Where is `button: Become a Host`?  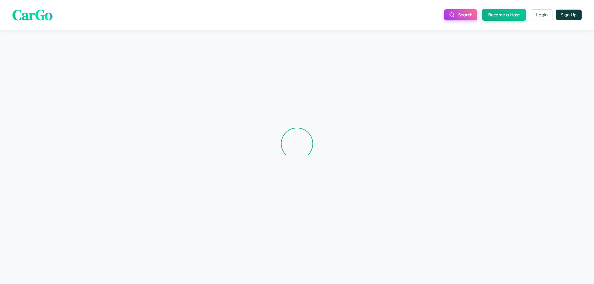 button: Become a Host is located at coordinates (504, 15).